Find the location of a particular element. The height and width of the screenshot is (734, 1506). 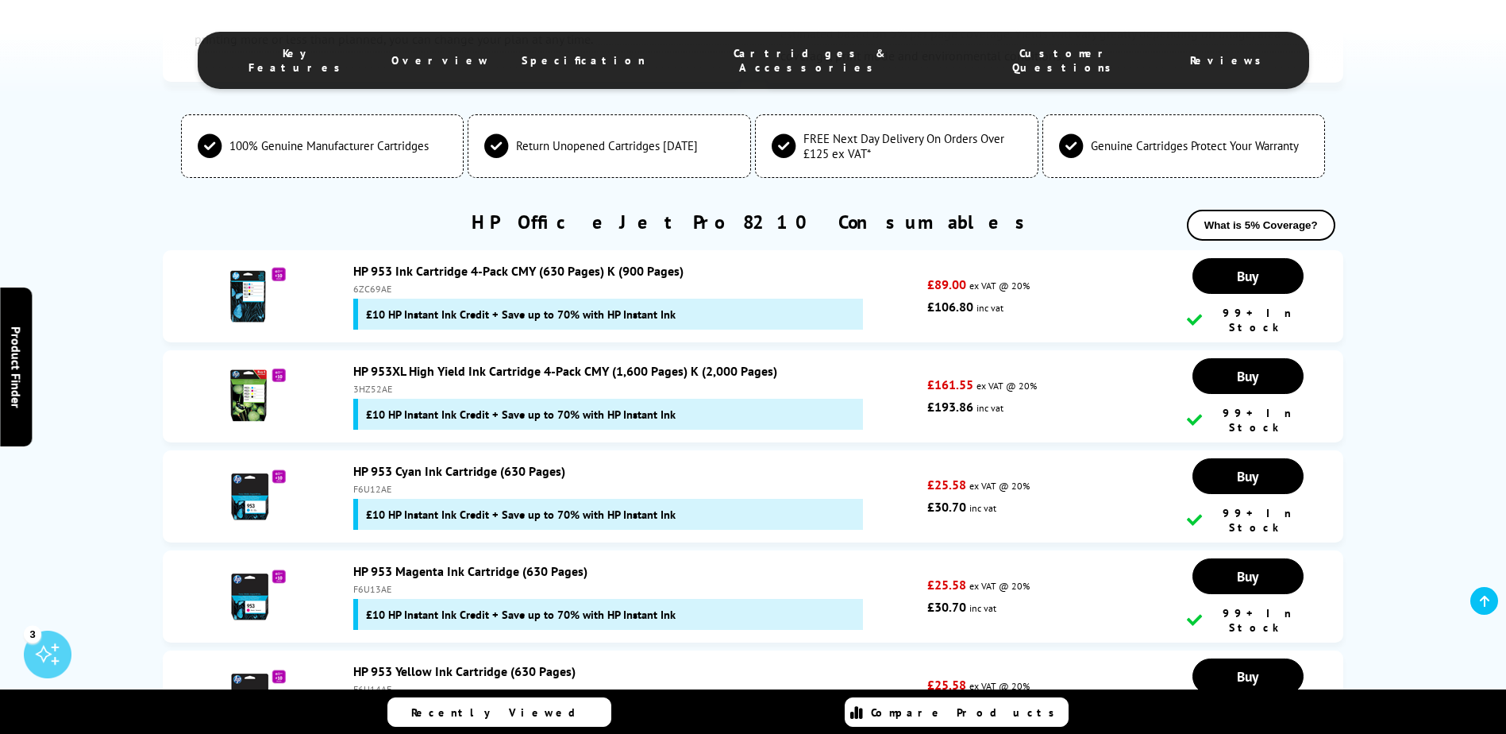

img: HP 953 Ink Cartridge 4-Pack CMY (630 Pages) K (900 Pages) is located at coordinates (258, 295).